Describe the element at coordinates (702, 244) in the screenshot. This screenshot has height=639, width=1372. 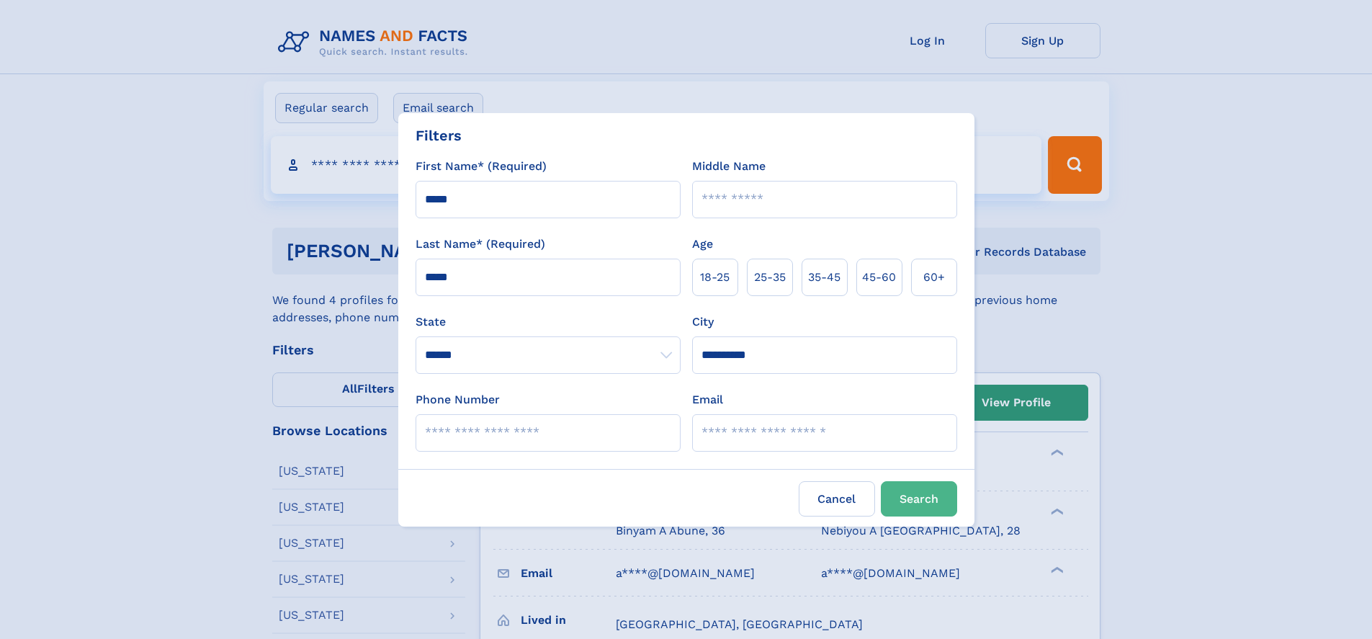
I see `label: Age` at that location.